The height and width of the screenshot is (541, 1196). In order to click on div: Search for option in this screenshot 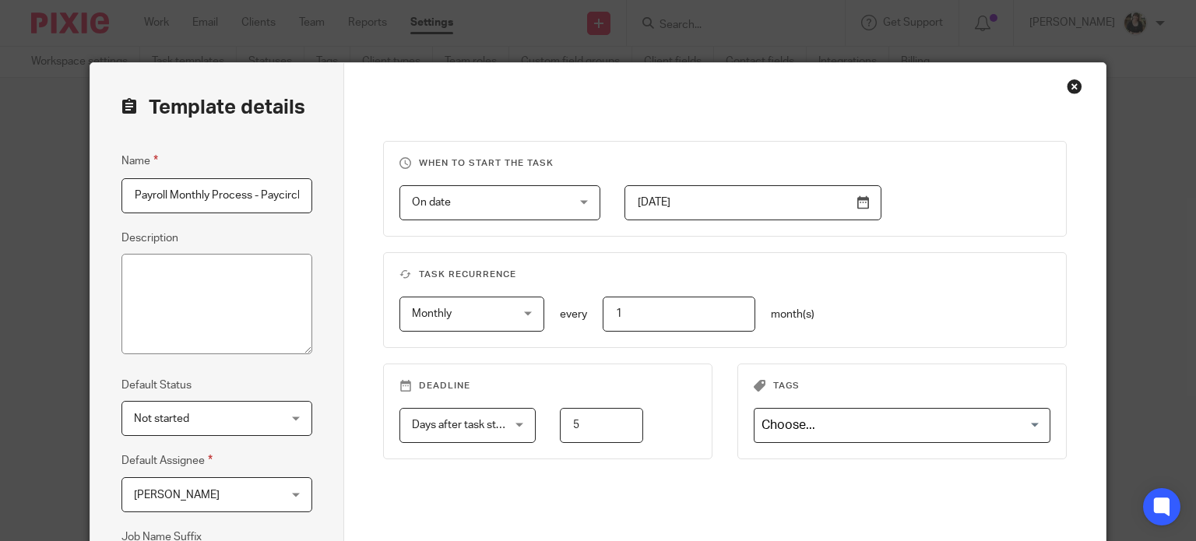, I will do `click(902, 425)`.